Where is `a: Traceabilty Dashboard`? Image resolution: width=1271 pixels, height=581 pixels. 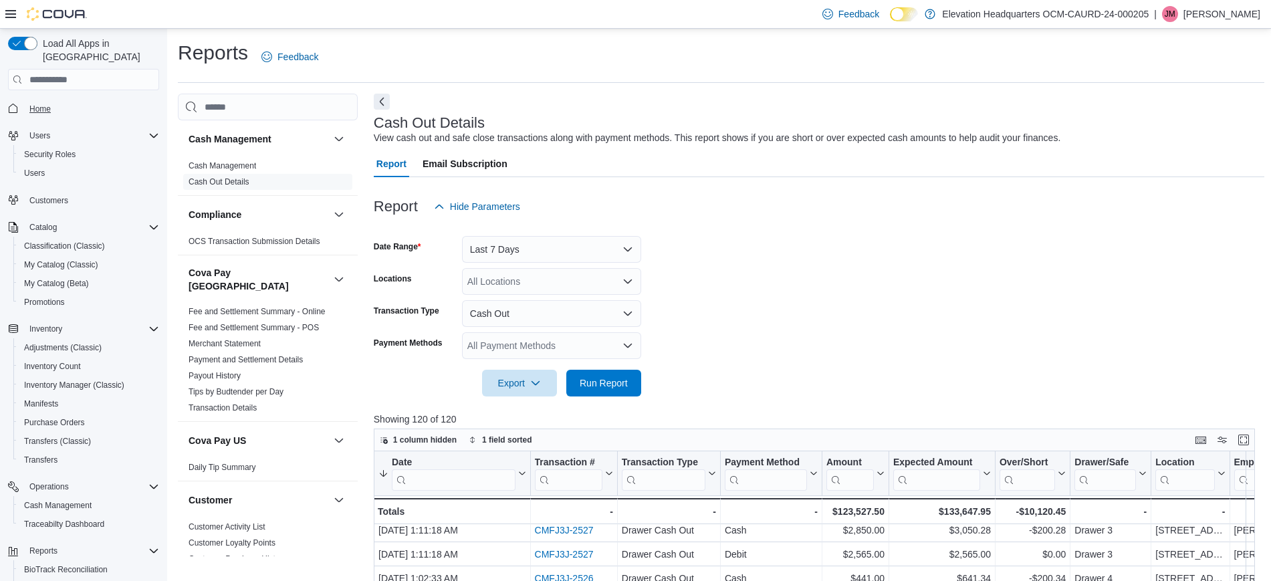
a: Traceabilty Dashboard is located at coordinates (64, 524).